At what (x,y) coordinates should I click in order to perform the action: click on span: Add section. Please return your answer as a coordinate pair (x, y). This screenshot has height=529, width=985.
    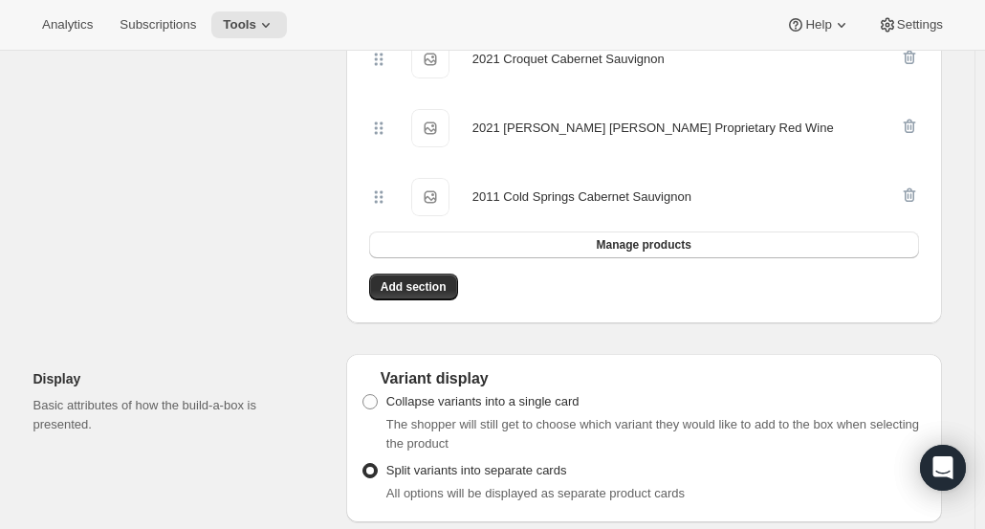
    Looking at the image, I should click on (413, 287).